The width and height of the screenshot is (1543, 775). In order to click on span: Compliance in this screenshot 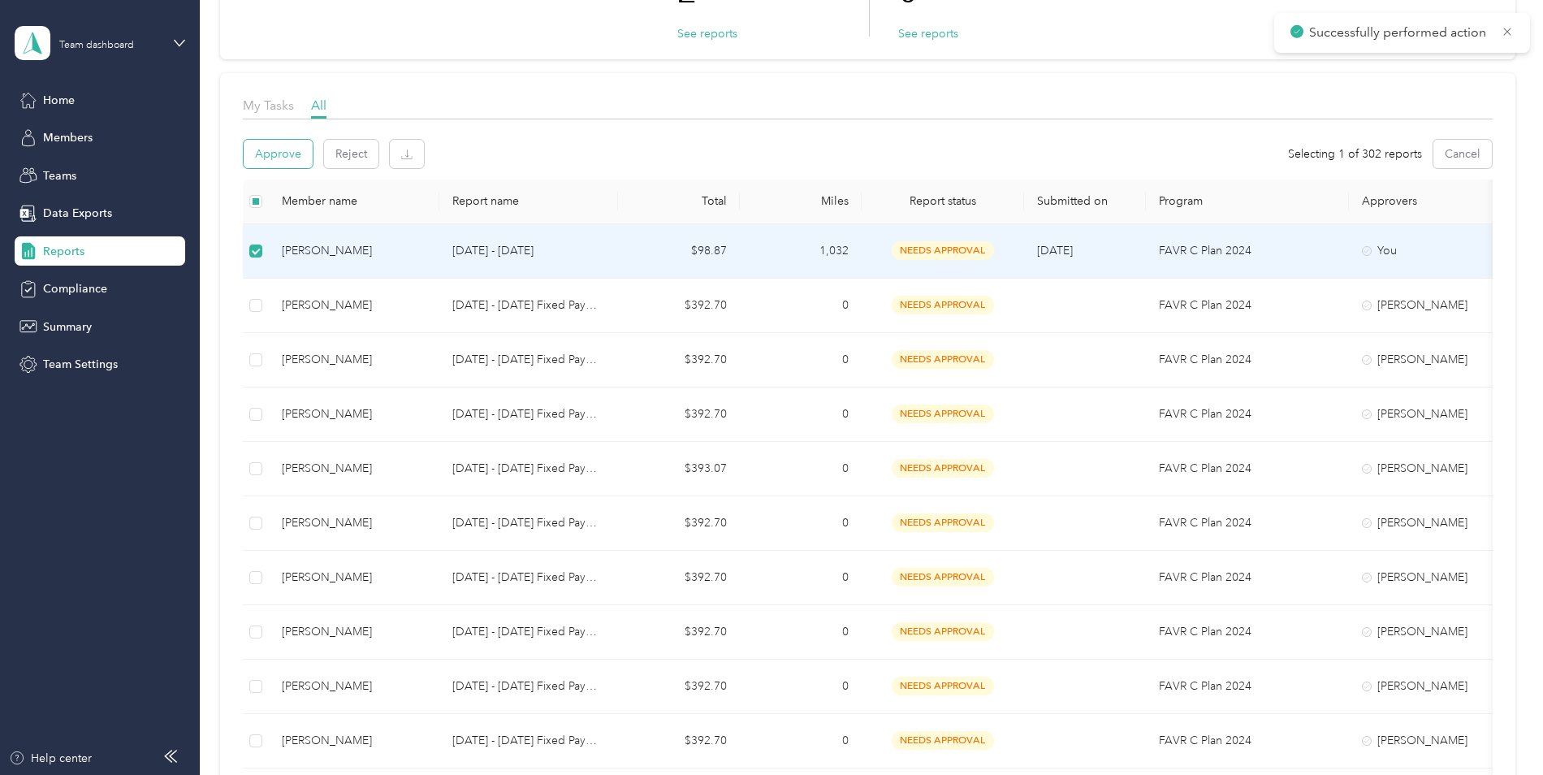, I will do `click(75, 288)`.